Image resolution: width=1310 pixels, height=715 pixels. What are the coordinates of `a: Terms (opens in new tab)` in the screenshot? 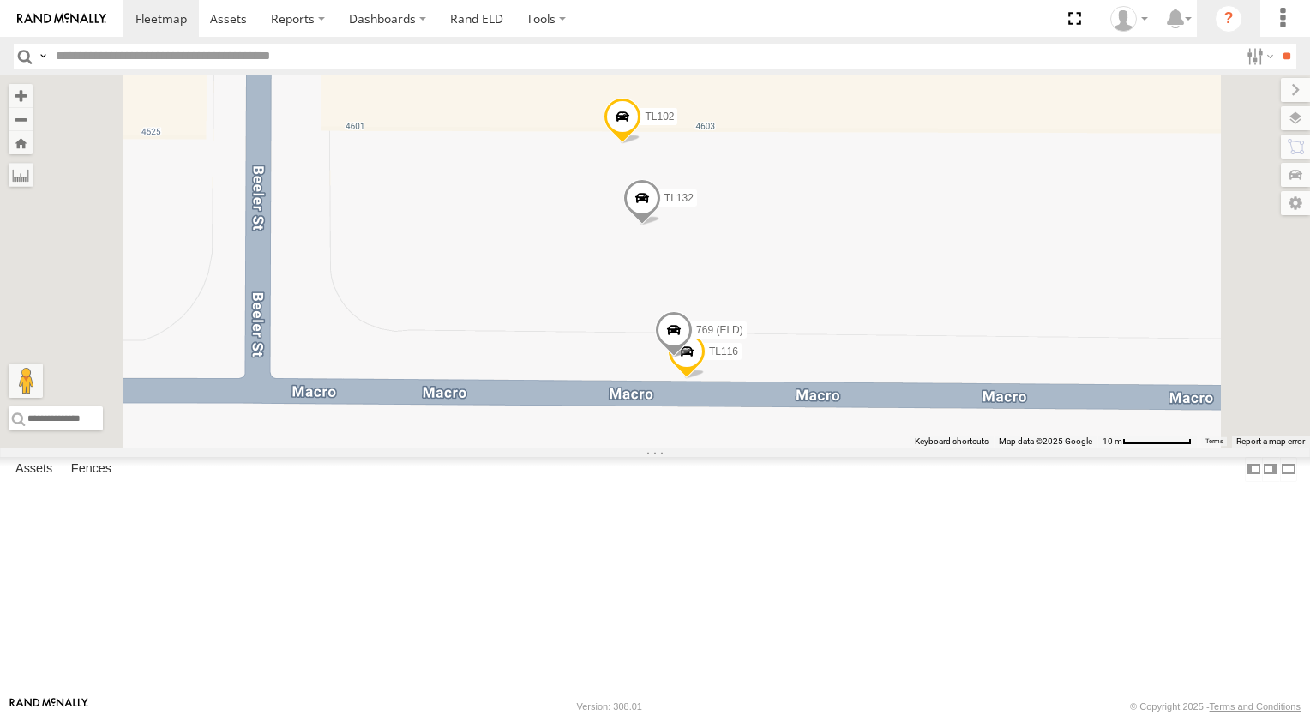 It's located at (1214, 442).